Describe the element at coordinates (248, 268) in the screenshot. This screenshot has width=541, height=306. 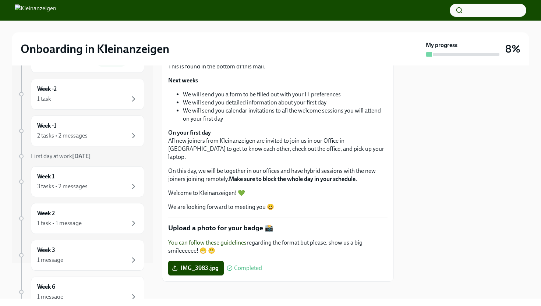
I see `span: Completed` at that location.